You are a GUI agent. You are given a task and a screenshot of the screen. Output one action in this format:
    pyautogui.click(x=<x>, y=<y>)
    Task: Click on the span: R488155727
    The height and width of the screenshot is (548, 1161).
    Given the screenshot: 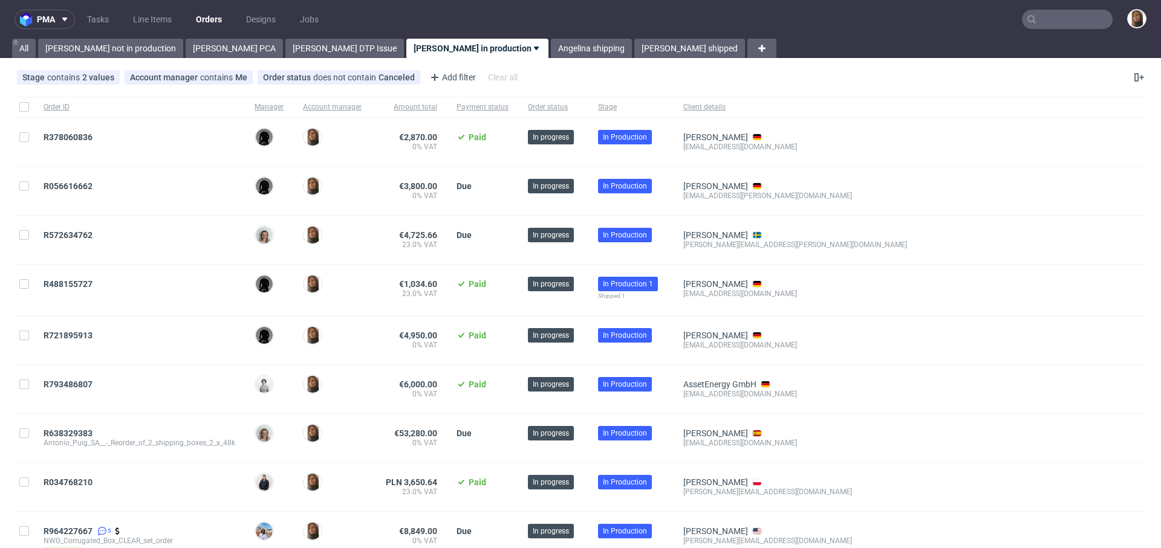 What is the action you would take?
    pyautogui.click(x=68, y=284)
    